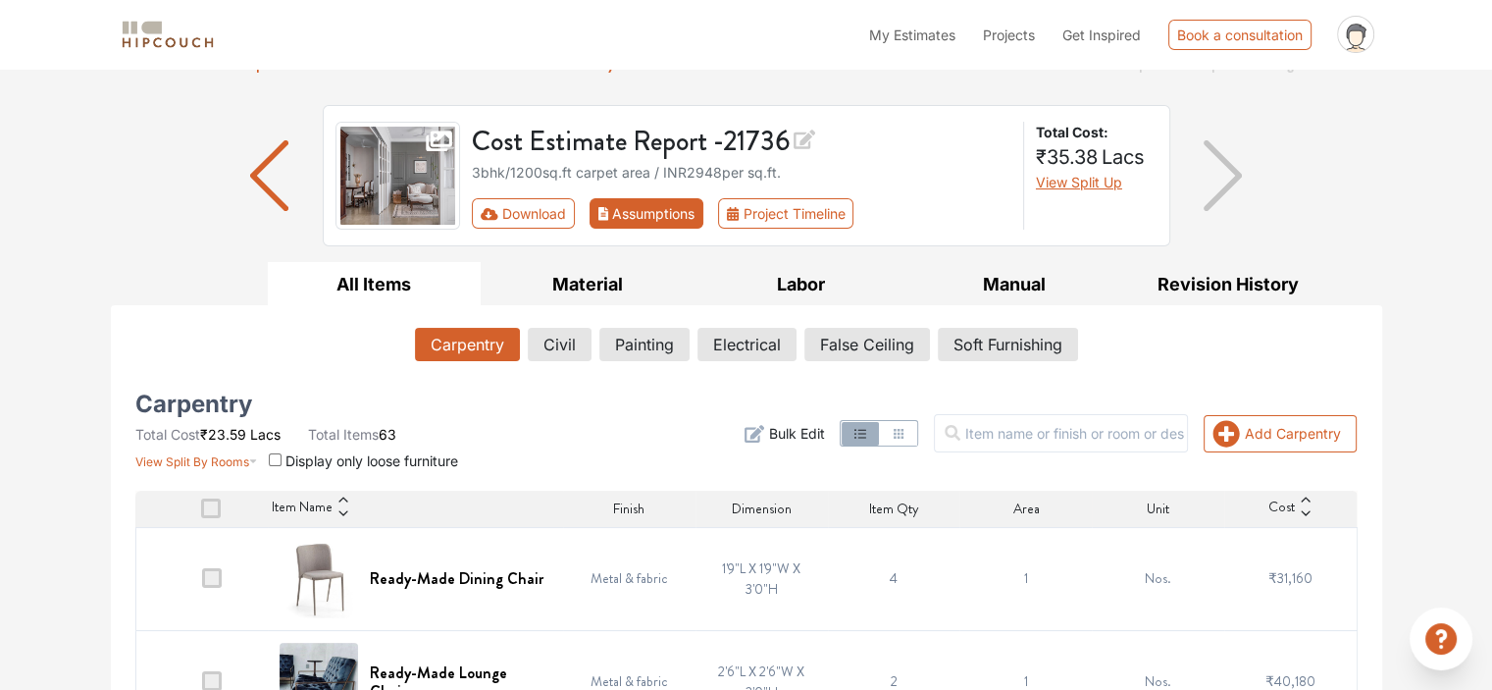  I want to click on div: First group, so click(670, 213).